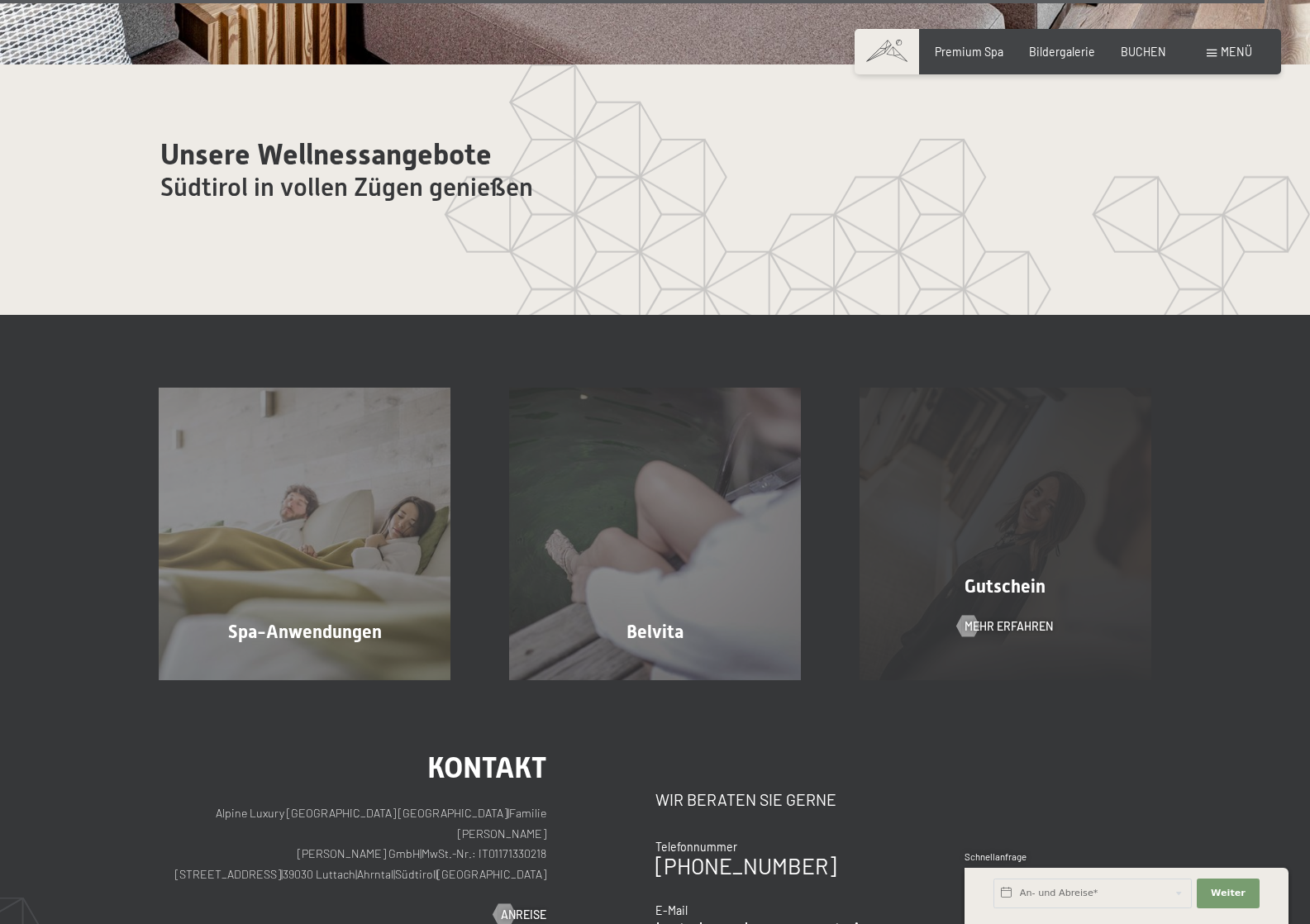 Image resolution: width=1310 pixels, height=924 pixels. Describe the element at coordinates (346, 186) in the screenshot. I see `span: Südtirol in vollen Zügen genießen` at that location.